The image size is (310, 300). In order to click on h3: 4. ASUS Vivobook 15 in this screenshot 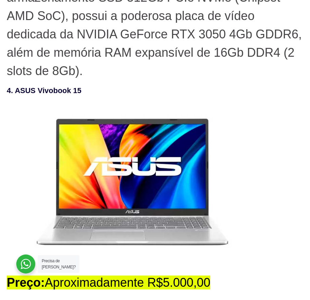, I will do `click(155, 90)`.